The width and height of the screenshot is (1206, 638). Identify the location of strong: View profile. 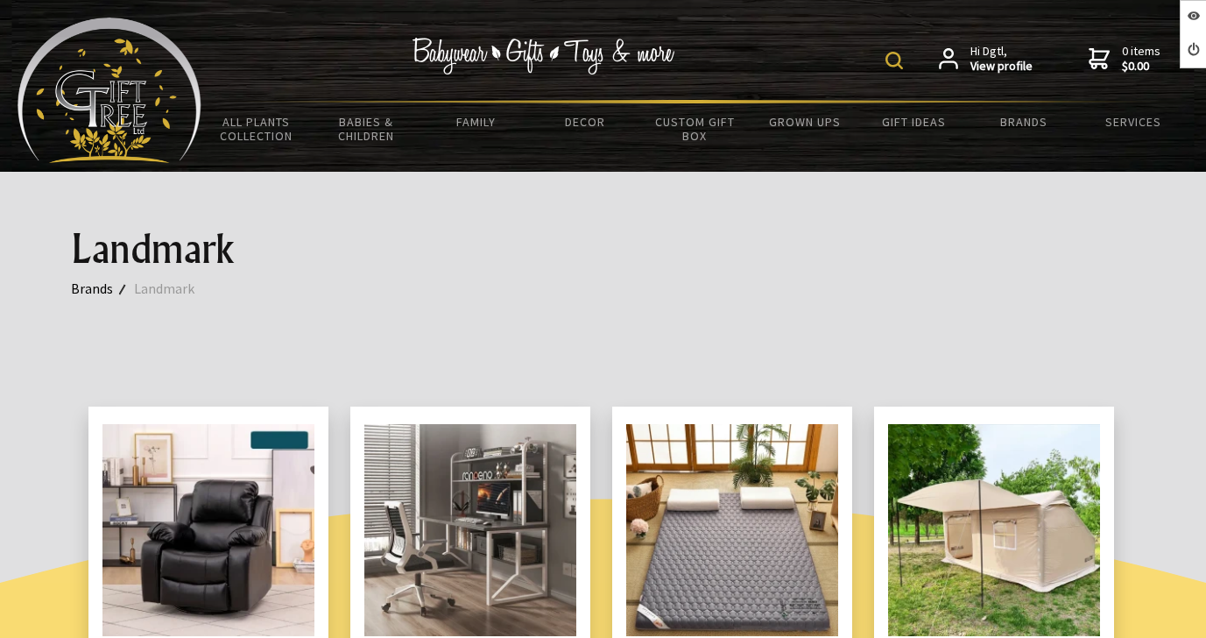
(1001, 67).